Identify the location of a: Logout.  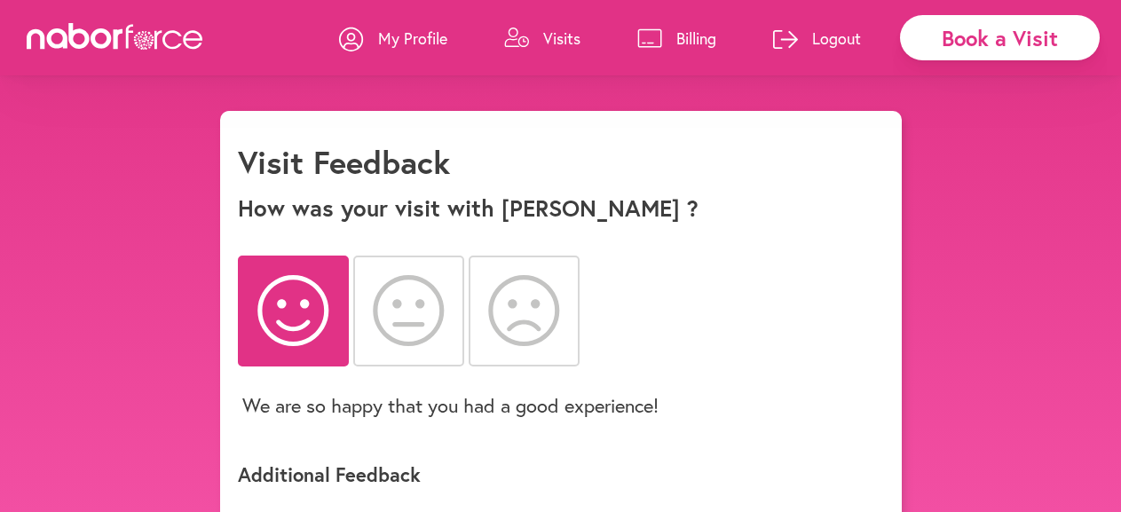
(817, 38).